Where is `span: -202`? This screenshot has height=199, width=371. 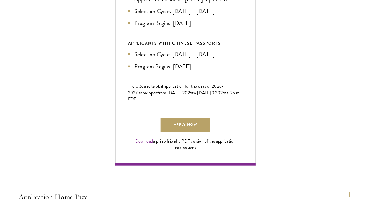
span: -202 is located at coordinates (176, 90).